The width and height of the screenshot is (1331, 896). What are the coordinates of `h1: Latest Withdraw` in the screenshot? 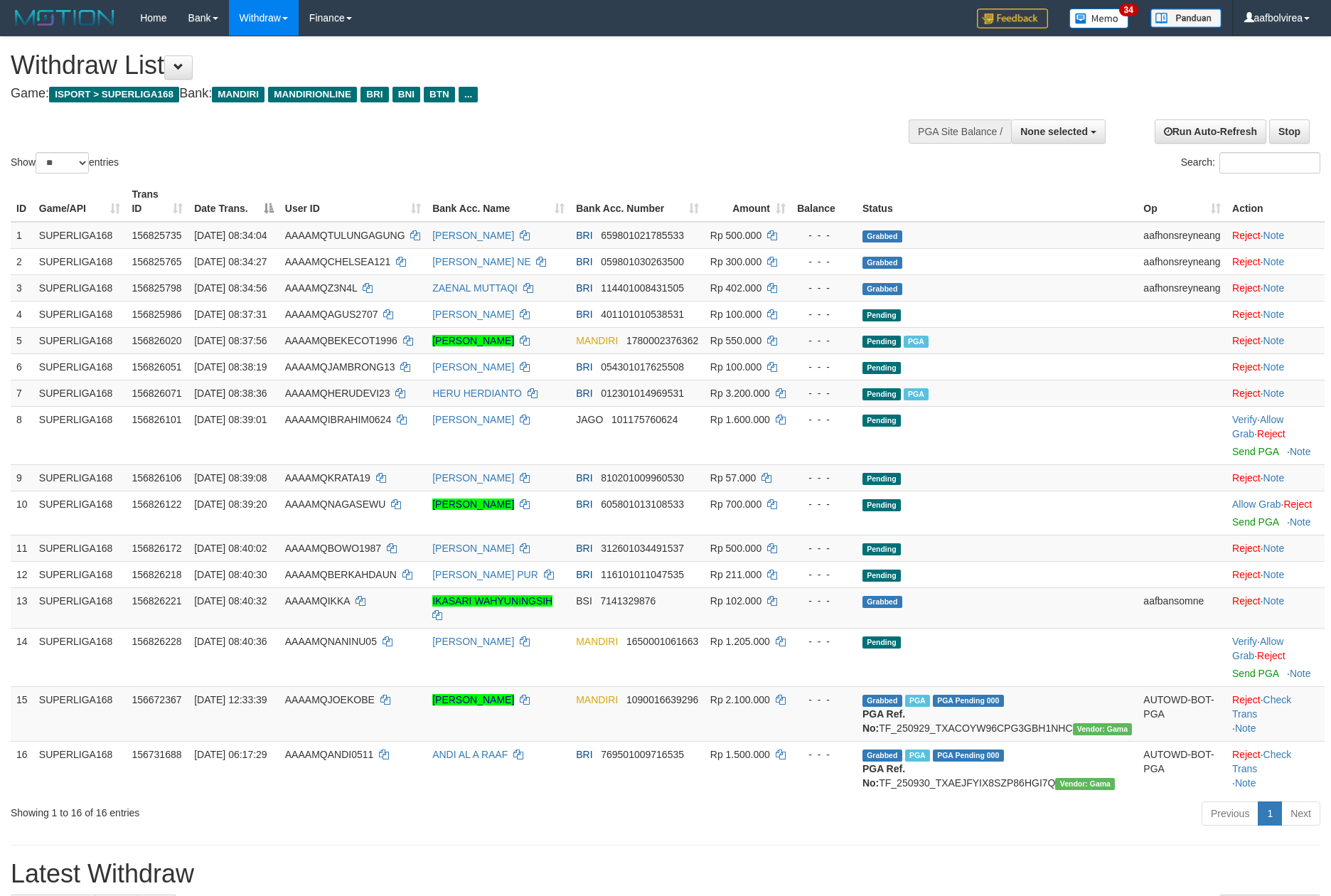 It's located at (666, 874).